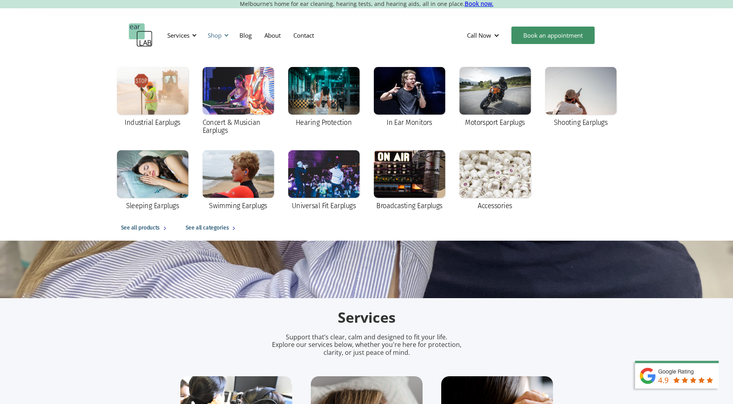  I want to click on p: Support that’s clear, calm and designed to fit your life. Explore our services below, whether you..., so click(367, 345).